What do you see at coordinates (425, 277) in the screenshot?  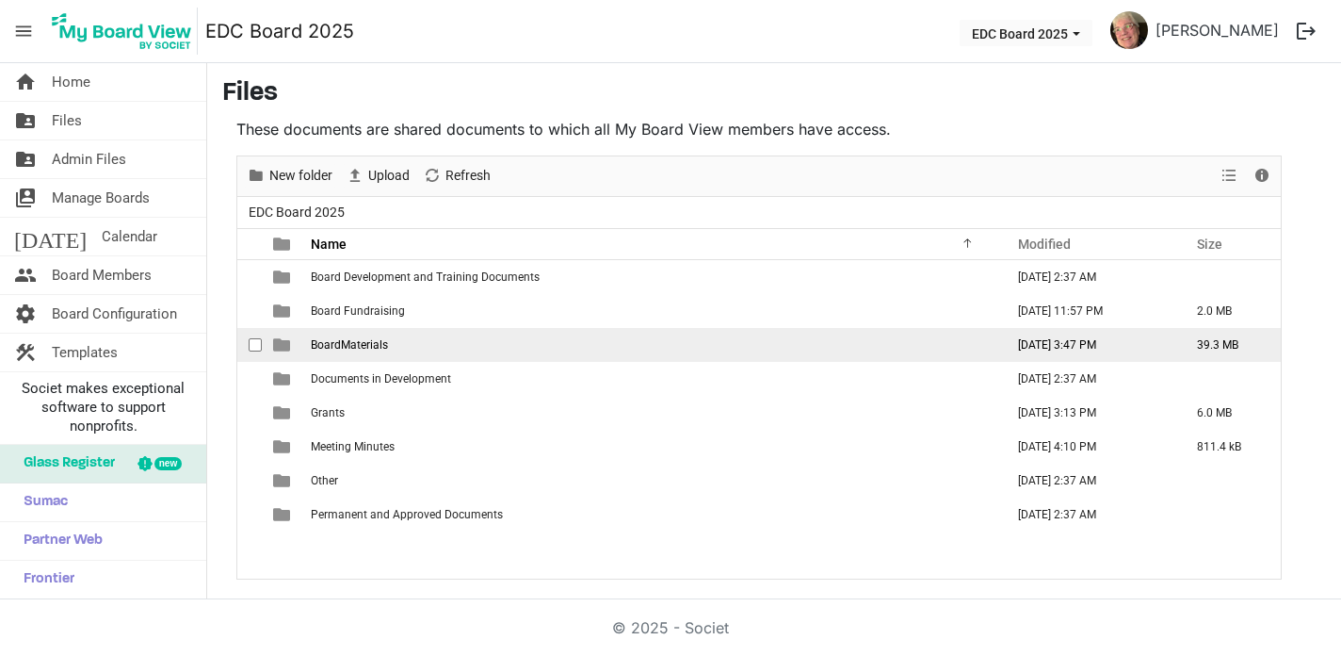 I see `span: Board Development and Training Documents` at bounding box center [425, 277].